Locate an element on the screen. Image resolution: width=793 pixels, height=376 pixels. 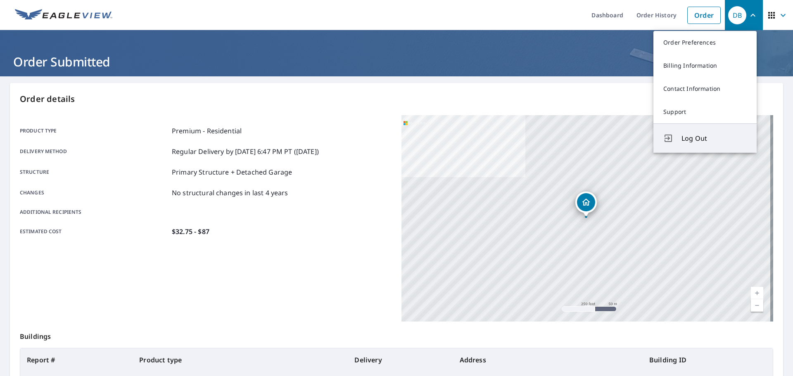
a: Support is located at coordinates (705, 112).